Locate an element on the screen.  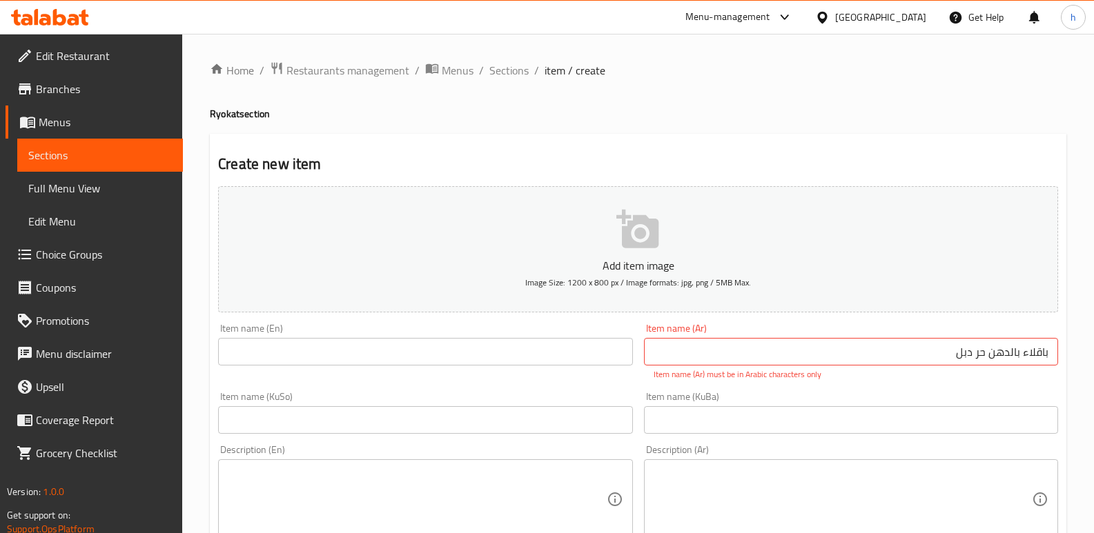
span: Get support on: is located at coordinates (39, 516).